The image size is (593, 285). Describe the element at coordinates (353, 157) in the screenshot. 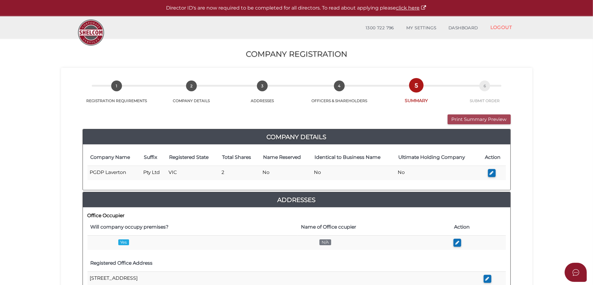

I see `th: Identical to Business Name` at that location.